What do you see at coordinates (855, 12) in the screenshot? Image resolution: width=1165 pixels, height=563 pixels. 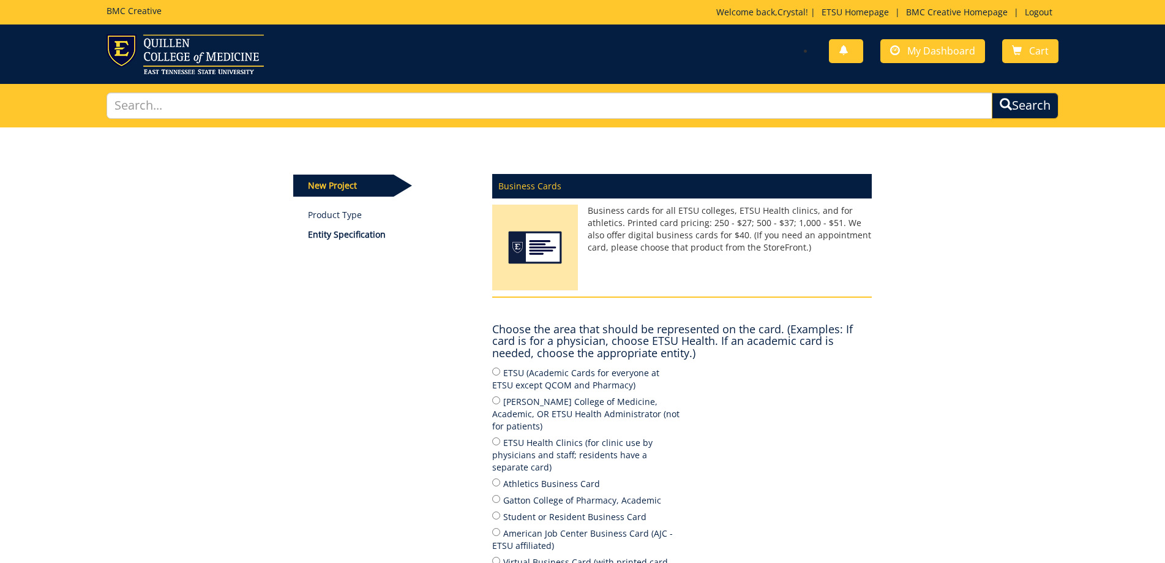 I see `a: ETSU Homepage` at bounding box center [855, 12].